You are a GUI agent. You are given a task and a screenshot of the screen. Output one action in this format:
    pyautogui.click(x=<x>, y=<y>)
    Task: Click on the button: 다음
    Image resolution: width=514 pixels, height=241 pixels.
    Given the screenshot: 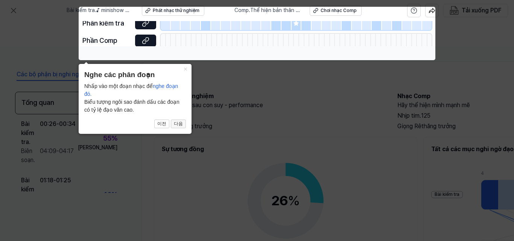 What is the action you would take?
    pyautogui.click(x=178, y=124)
    